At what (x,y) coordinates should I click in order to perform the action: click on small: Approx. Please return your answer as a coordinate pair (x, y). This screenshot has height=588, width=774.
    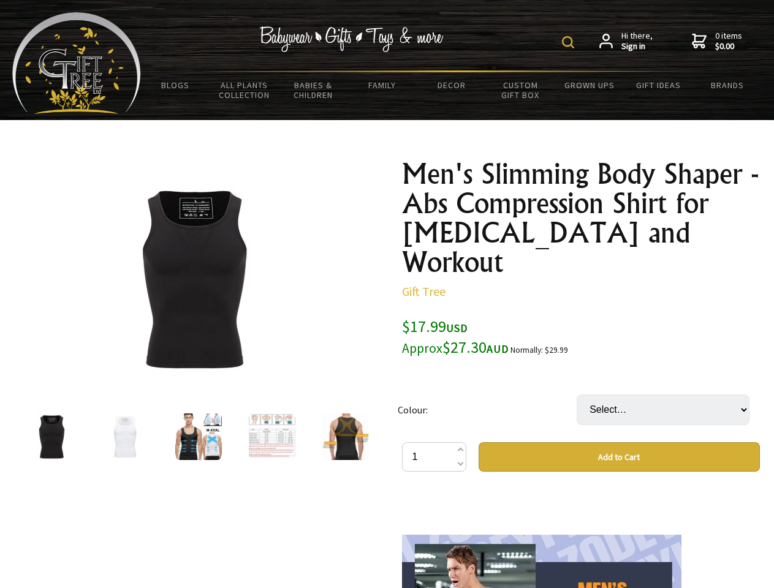
    Looking at the image, I should click on (422, 348).